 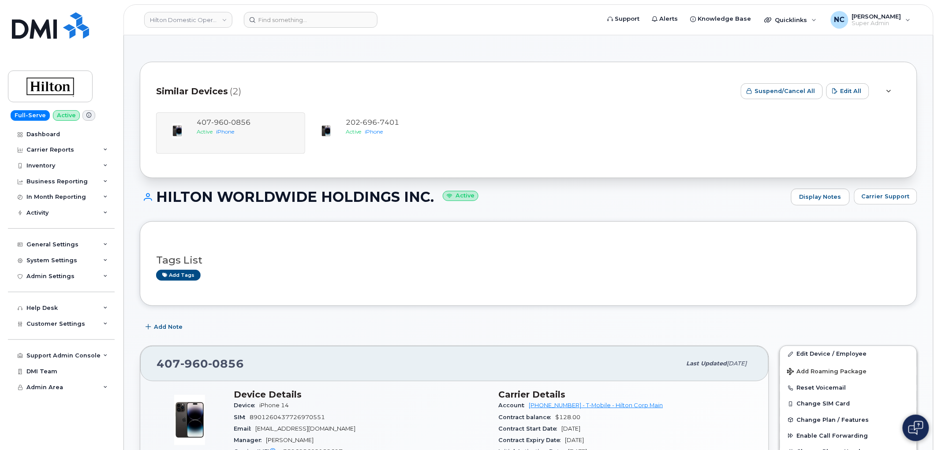 What do you see at coordinates (388, 122) in the screenshot?
I see `span: 7401` at bounding box center [388, 122].